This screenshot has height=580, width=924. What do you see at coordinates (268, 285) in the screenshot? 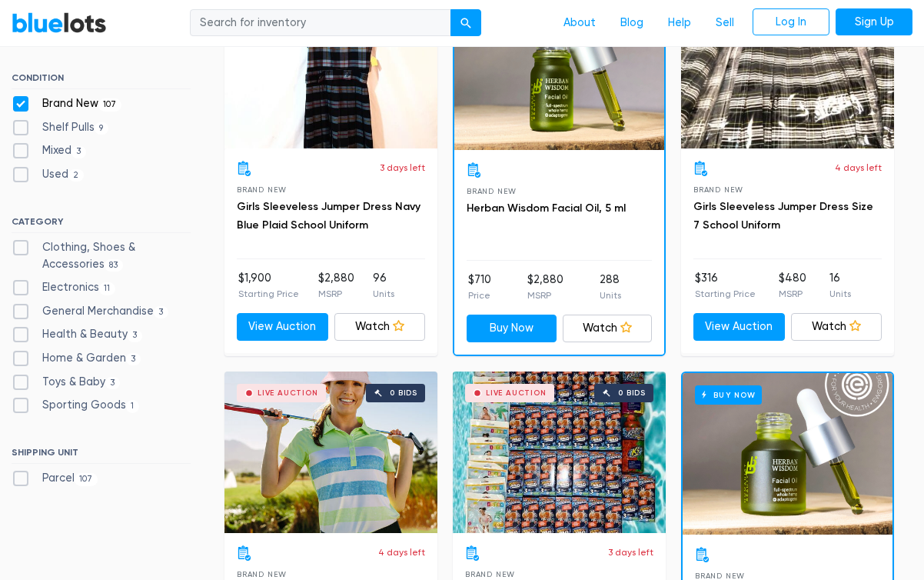
I see `li: $1,900` at bounding box center [268, 285].